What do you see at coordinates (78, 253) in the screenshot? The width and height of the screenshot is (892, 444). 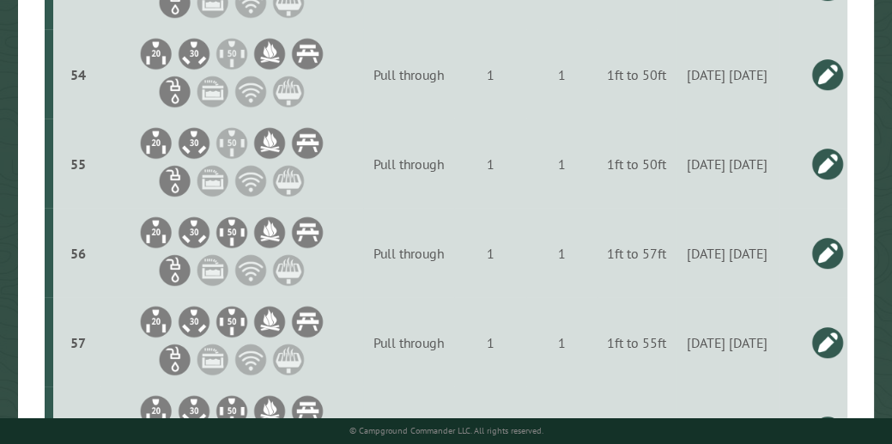 I see `div: 56` at bounding box center [78, 253].